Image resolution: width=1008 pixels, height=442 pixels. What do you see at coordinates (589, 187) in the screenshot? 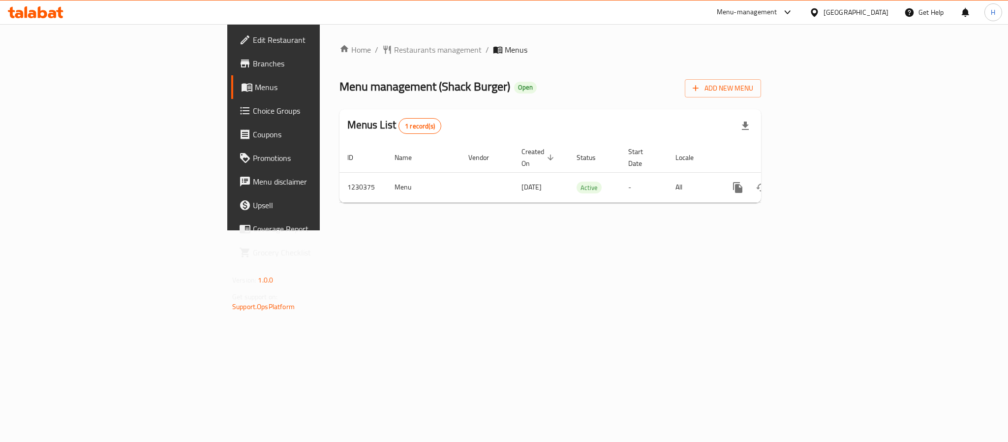
I see `span: Active` at bounding box center [589, 187].